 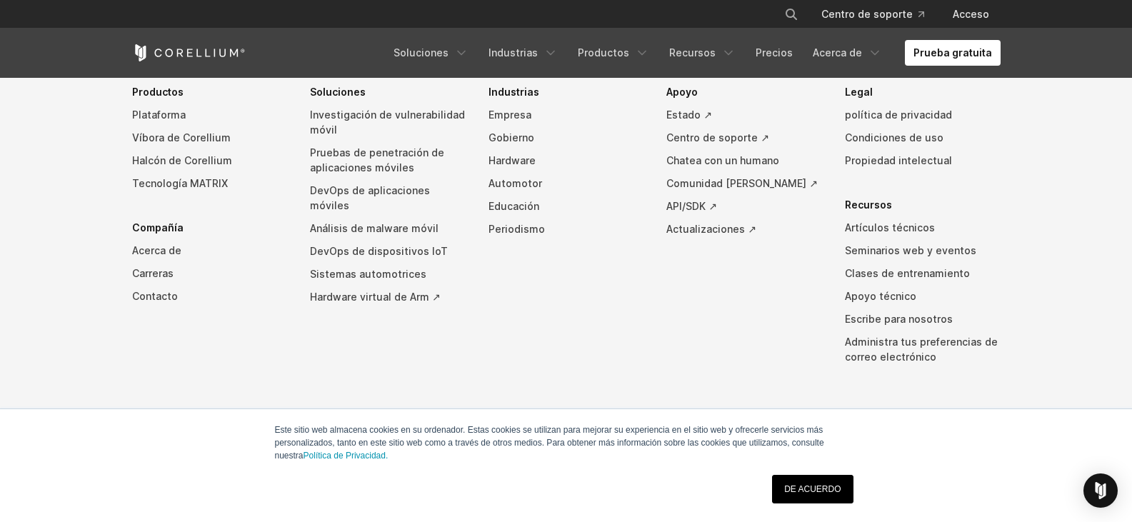 What do you see at coordinates (378, 251) in the screenshot?
I see `font: DevOps de dispositivos IoT` at bounding box center [378, 251].